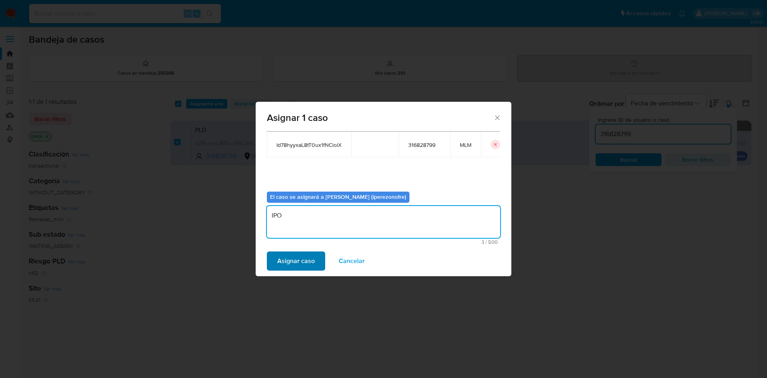  Describe the element at coordinates (296, 261) in the screenshot. I see `button: Asignar caso` at that location.